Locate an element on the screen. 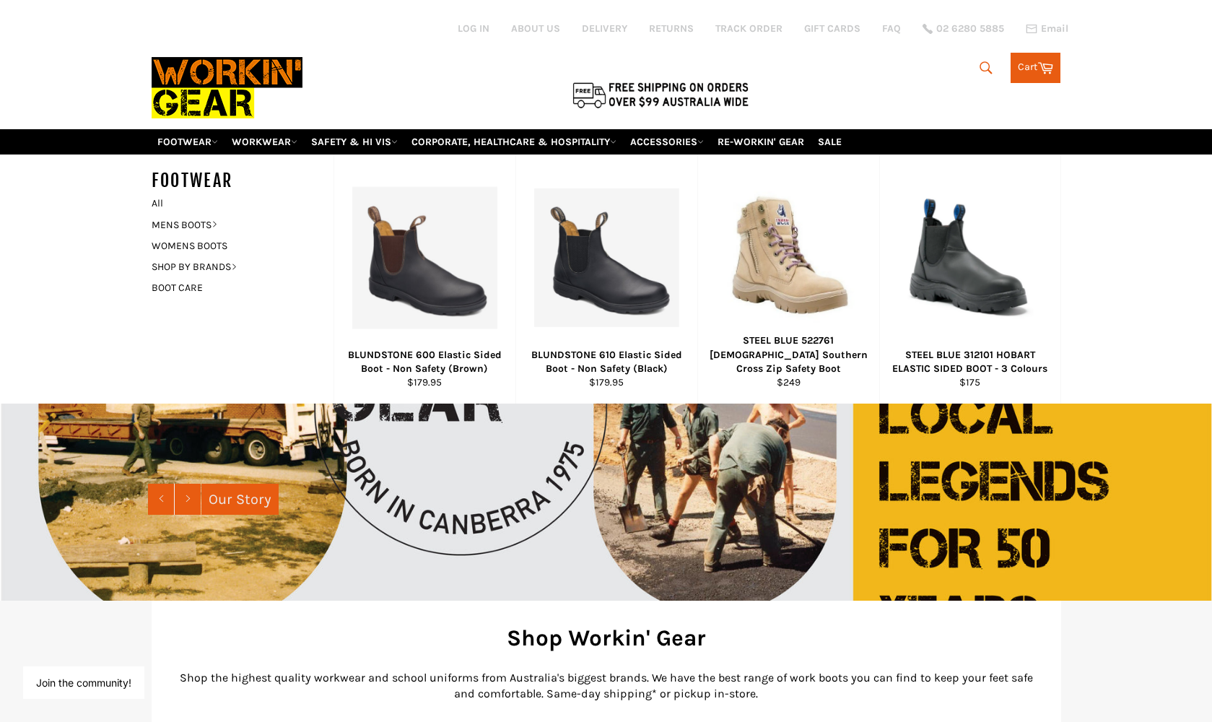  a: DELIVERY is located at coordinates (604, 28).